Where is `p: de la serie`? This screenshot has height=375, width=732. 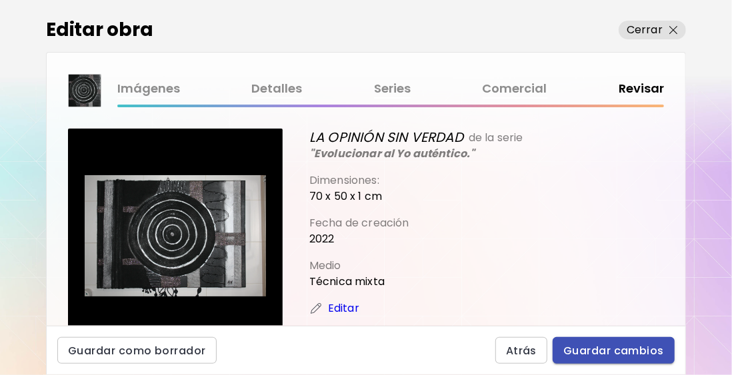 p: de la serie is located at coordinates (496, 138).